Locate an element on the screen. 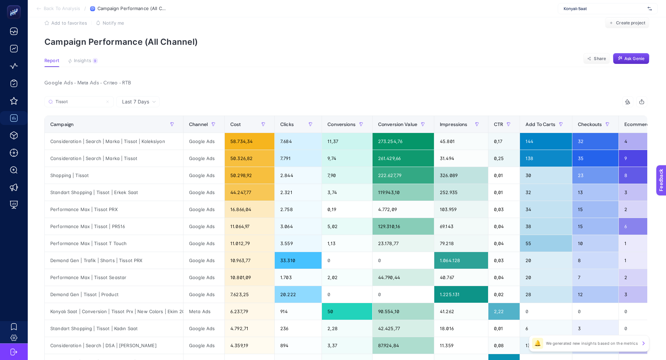 Image resolution: width=666 pixels, height=360 pixels. div: 23 is located at coordinates (595, 175).